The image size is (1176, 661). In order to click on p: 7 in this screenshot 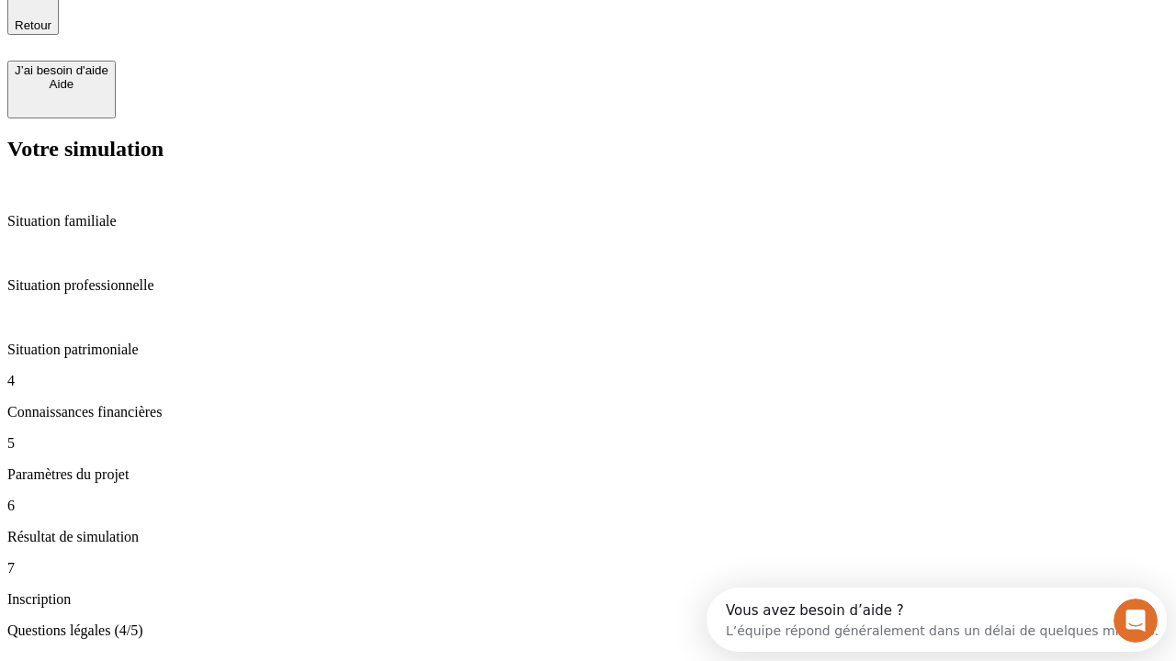, I will do `click(588, 569)`.